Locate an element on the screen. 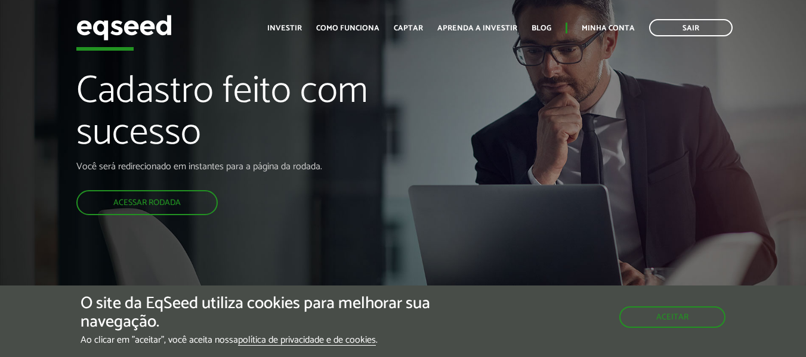  button: Aceitar is located at coordinates (672, 317).